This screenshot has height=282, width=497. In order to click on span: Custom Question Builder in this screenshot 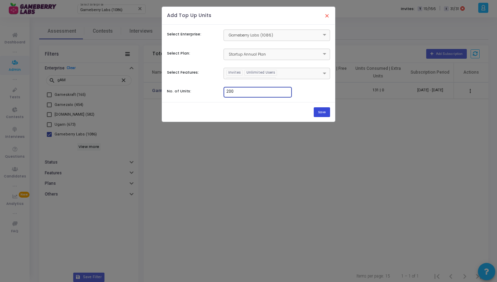, I will do `click(251, 80)`.